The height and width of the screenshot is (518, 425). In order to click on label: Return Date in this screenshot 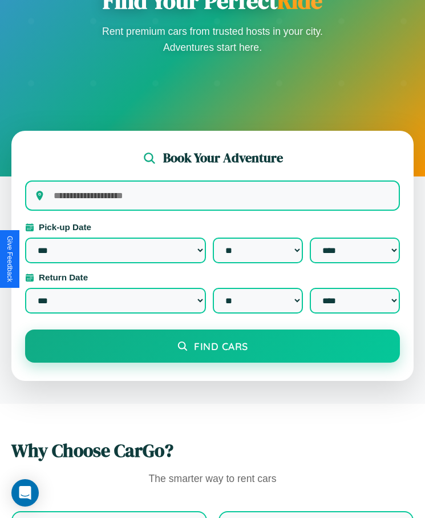, I will do `click(212, 277)`.